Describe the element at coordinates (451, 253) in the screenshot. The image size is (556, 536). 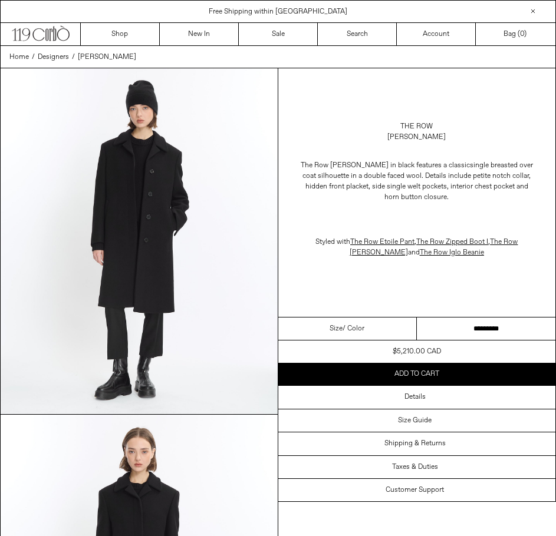
I see `a: The Row Iglo Beanie` at that location.